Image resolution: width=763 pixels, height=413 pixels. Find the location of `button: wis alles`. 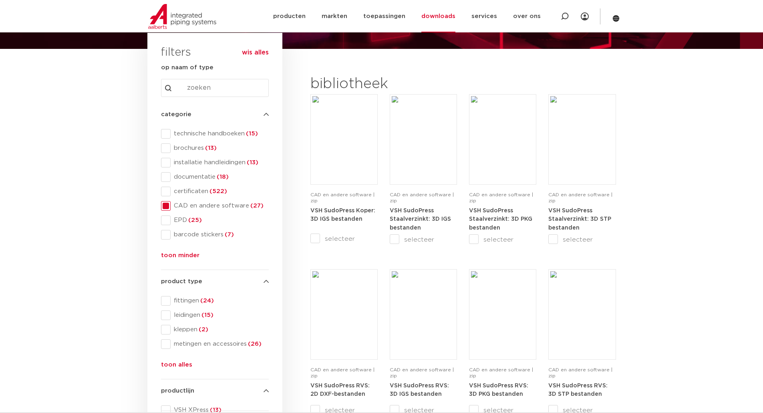

button: wis alles is located at coordinates (255, 52).